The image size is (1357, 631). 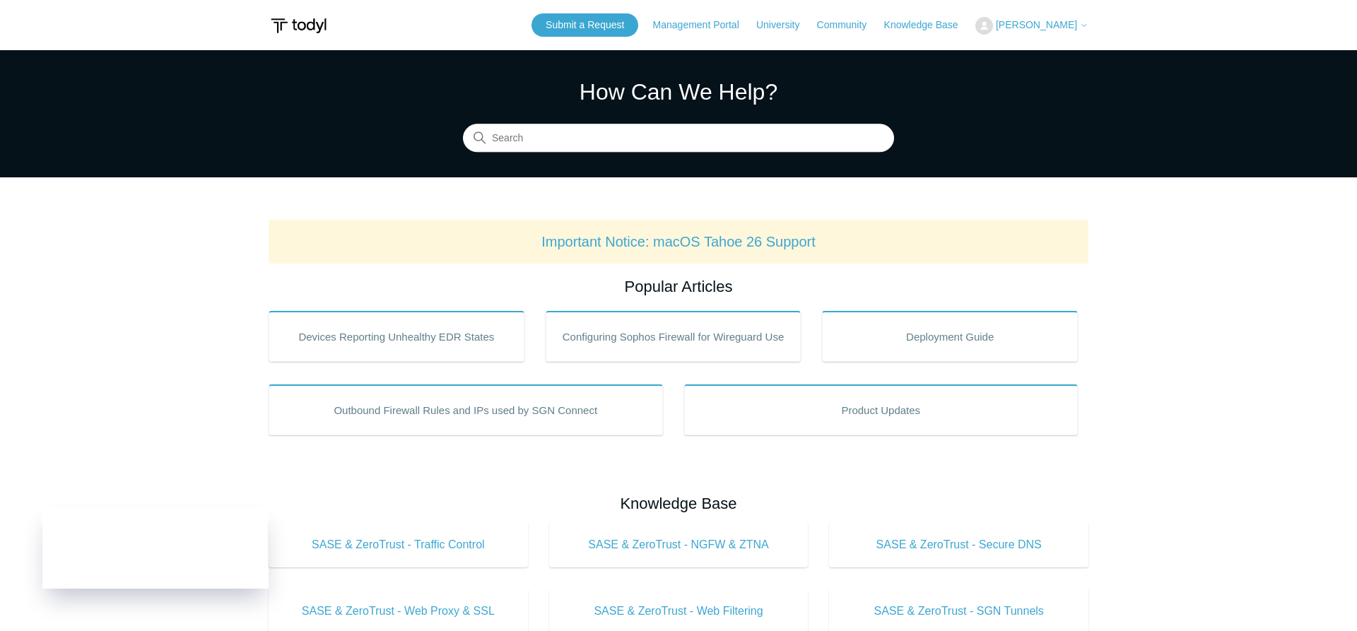 What do you see at coordinates (928, 25) in the screenshot?
I see `a: Knowledge Base` at bounding box center [928, 25].